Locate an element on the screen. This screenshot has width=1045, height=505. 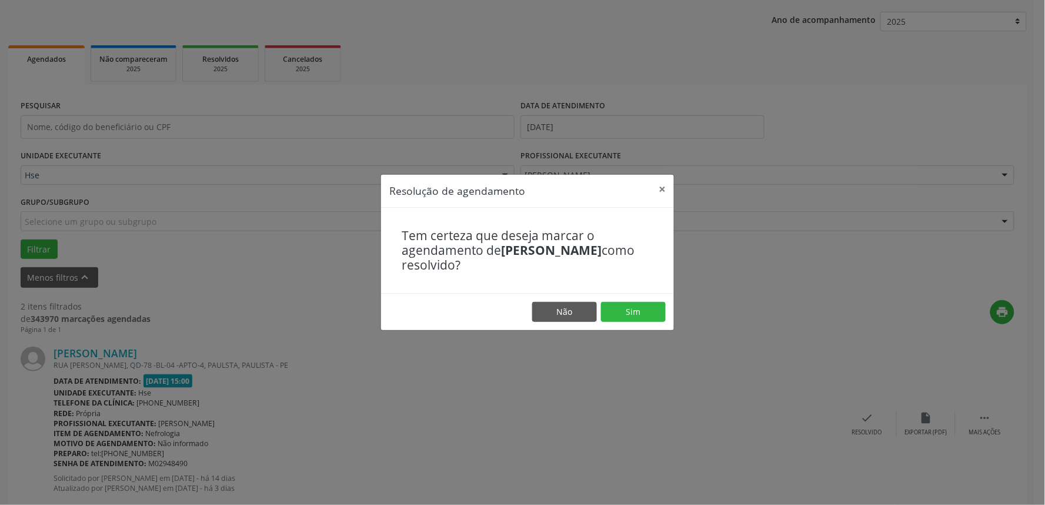
h4: Tem certeza que deseja marcar o agendamento de como resolvido? is located at coordinates (527, 250).